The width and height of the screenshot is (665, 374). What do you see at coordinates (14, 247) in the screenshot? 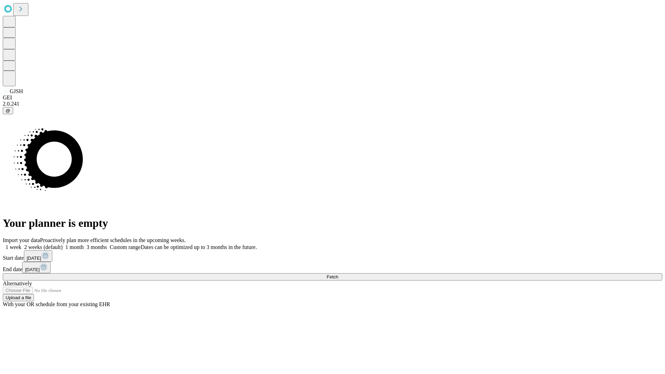
I see `span: 1 week` at bounding box center [14, 247].